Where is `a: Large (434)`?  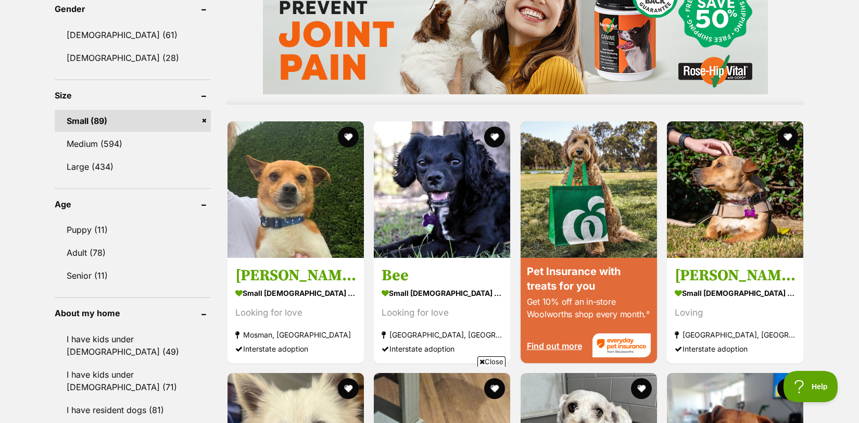 a: Large (434) is located at coordinates (133, 167).